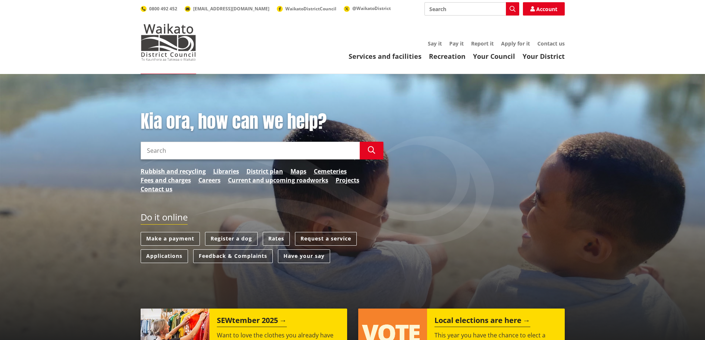  What do you see at coordinates (170, 239) in the screenshot?
I see `a: Make a payment` at bounding box center [170, 239].